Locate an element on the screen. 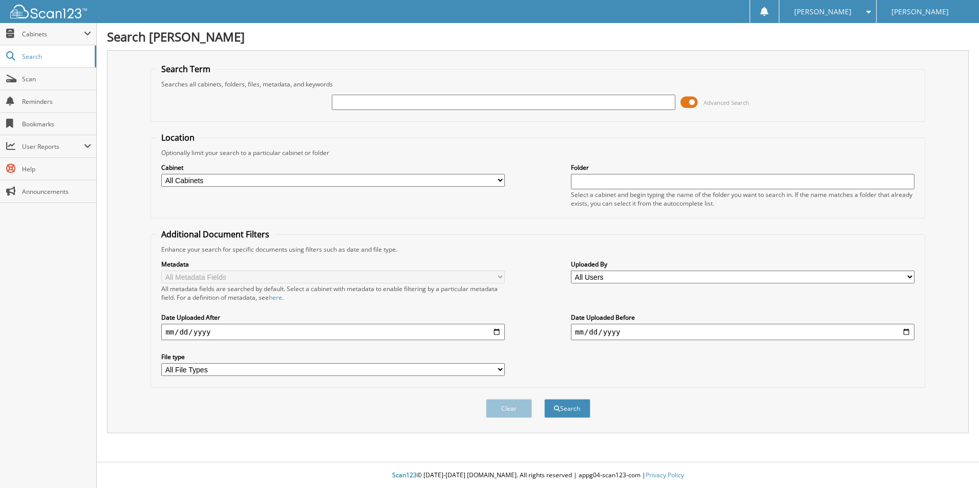  span: Cabinets is located at coordinates (53, 34).